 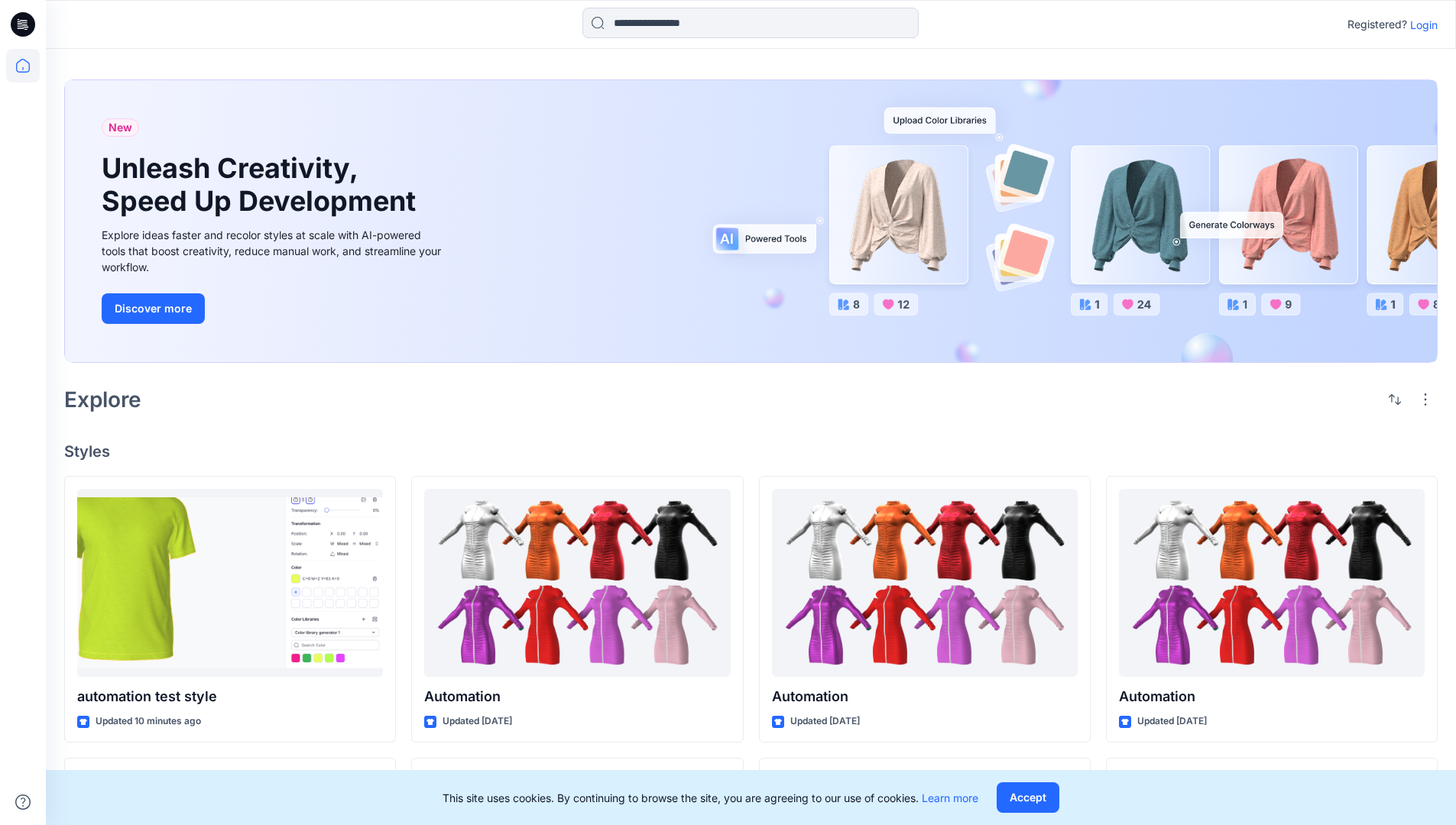 I want to click on p: automation test style, so click(x=230, y=696).